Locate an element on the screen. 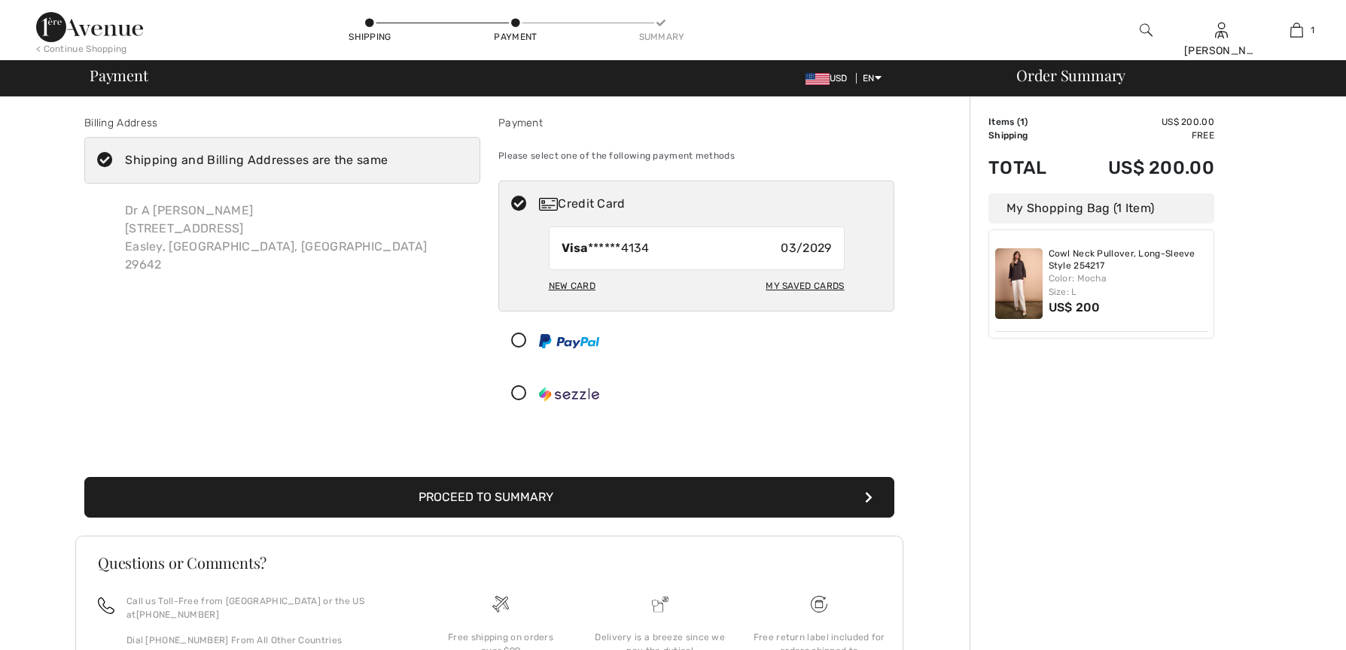  img: Delivery is a breeze since we pay the duties! is located at coordinates (660, 604).